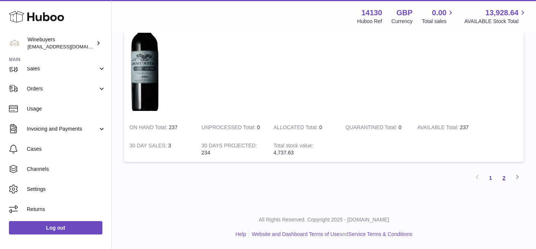  I want to click on a: 1, so click(490, 178).